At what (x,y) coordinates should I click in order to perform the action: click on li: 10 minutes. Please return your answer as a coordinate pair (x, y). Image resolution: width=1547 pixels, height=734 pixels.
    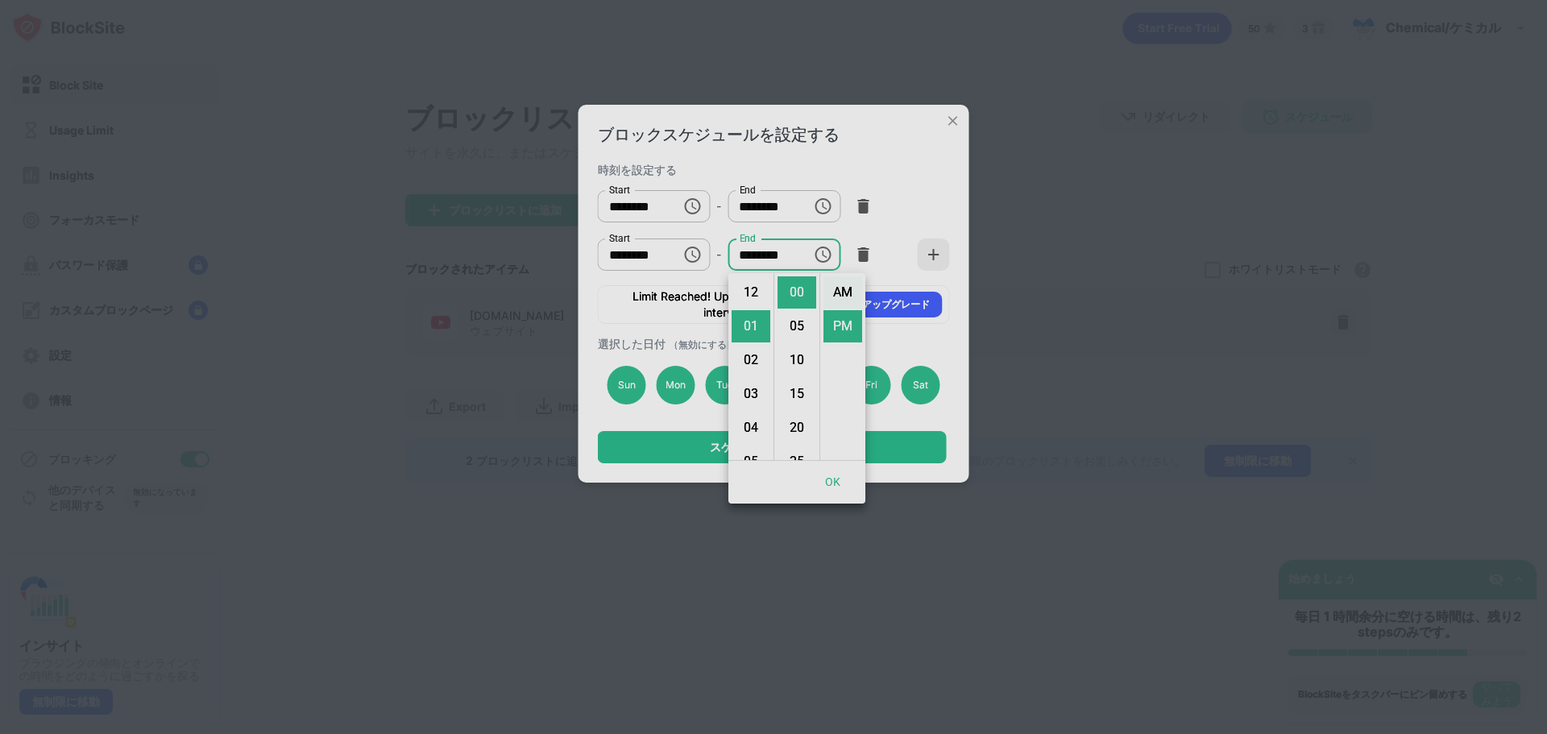
    Looking at the image, I should click on (797, 360).